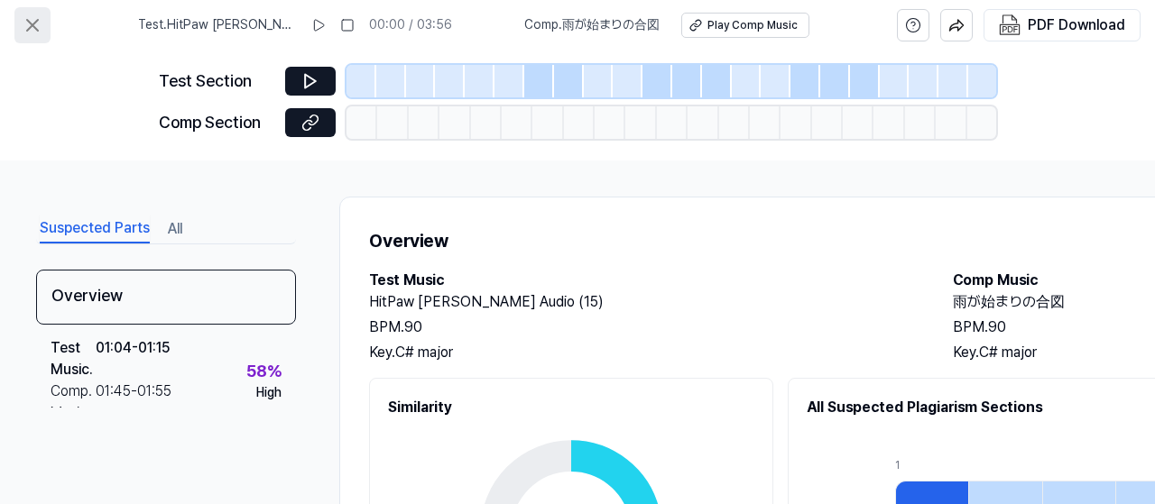  I want to click on div: 00:00 / 03:56, so click(410, 25).